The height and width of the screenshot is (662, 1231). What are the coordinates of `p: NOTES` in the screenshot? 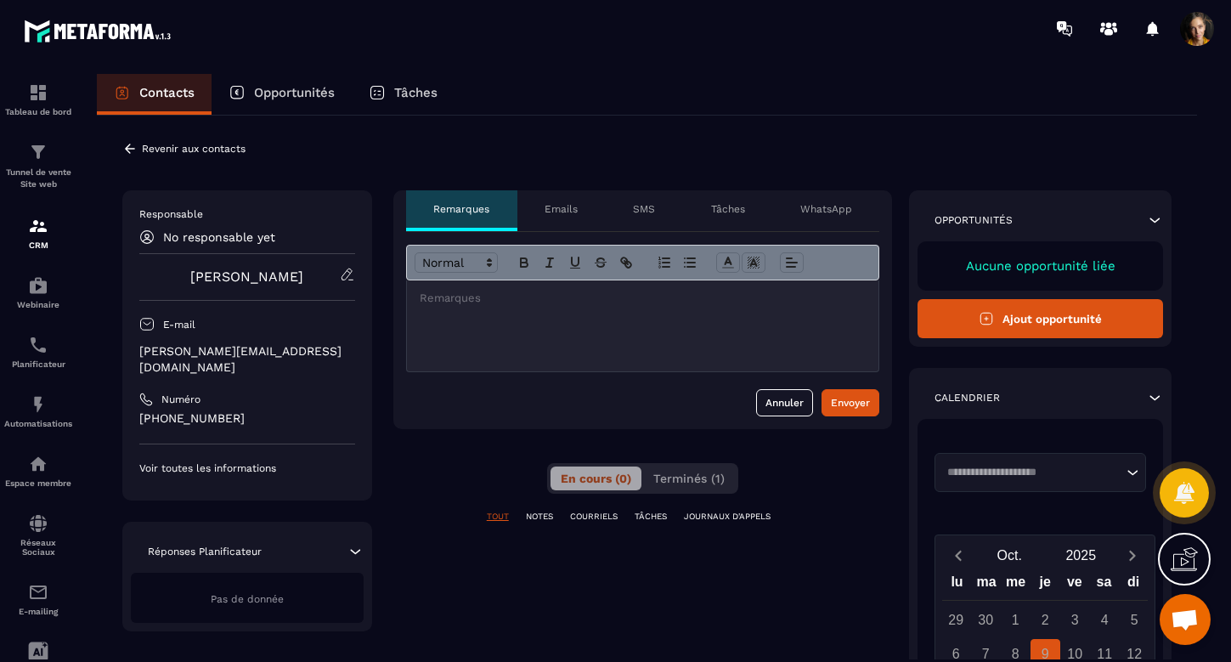 It's located at (540, 517).